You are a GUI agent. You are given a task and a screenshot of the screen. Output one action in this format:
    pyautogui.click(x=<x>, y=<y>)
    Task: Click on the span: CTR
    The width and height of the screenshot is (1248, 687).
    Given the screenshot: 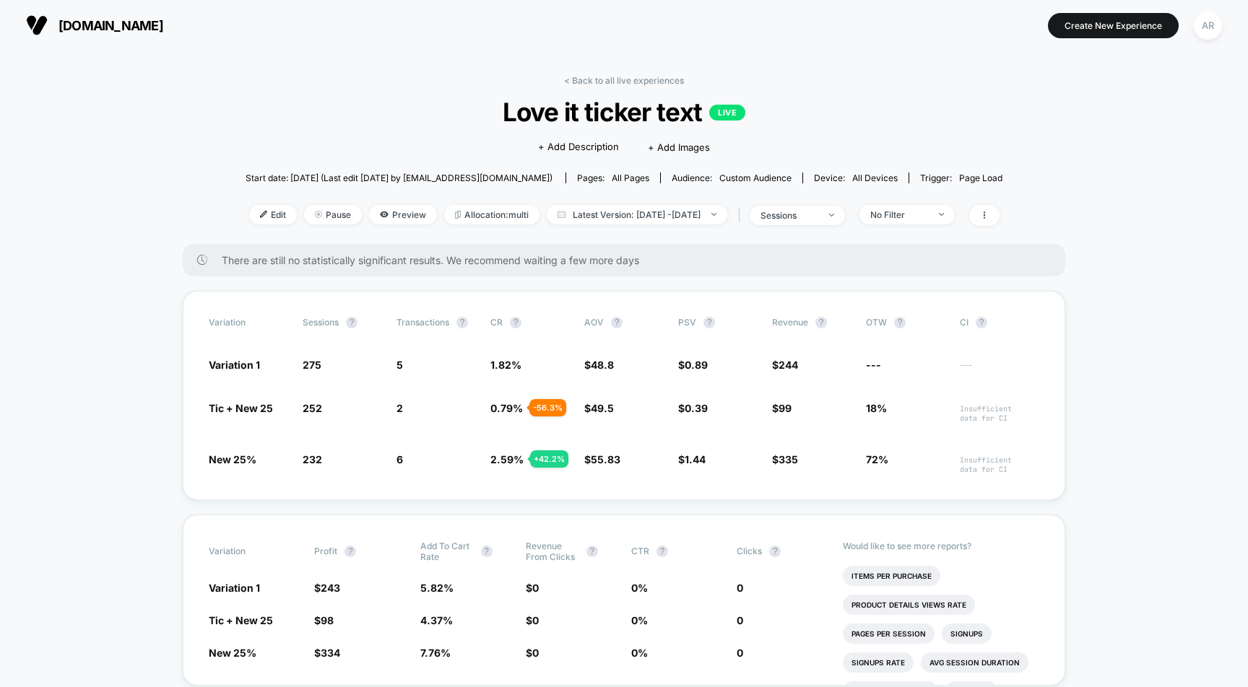 What is the action you would take?
    pyautogui.click(x=640, y=551)
    